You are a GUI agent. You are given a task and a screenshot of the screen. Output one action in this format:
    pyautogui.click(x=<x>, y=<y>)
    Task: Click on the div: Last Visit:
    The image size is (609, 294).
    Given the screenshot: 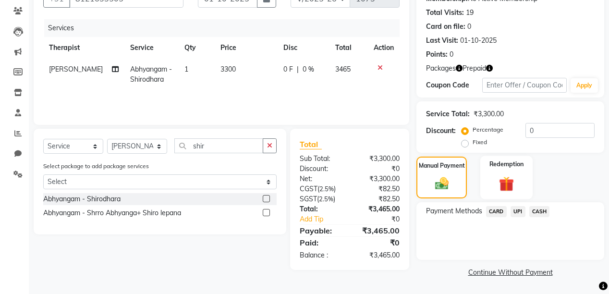 What is the action you would take?
    pyautogui.click(x=442, y=40)
    